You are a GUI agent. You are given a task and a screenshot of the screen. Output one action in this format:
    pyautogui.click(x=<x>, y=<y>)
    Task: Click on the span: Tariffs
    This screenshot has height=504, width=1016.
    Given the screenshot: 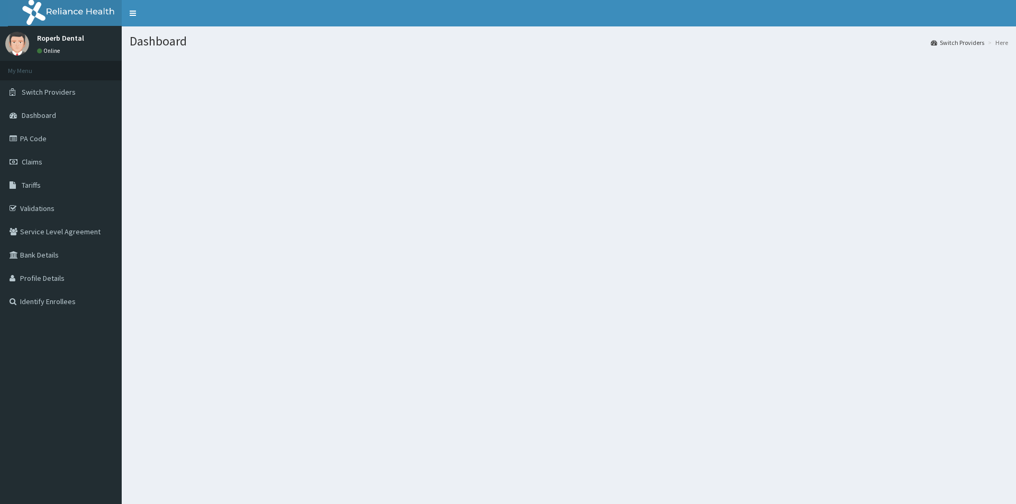 What is the action you would take?
    pyautogui.click(x=31, y=185)
    